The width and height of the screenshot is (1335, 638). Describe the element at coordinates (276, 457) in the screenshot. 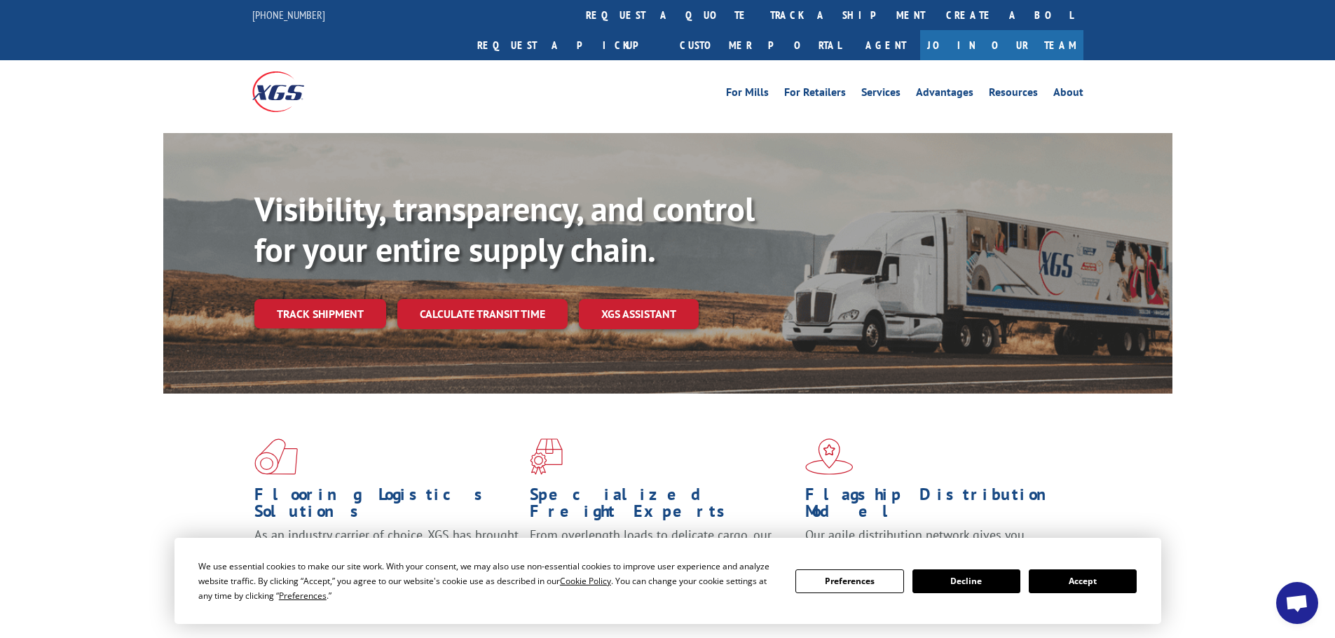

I see `img: xgs-icon-total-supply-chain-intelligence-red` at that location.